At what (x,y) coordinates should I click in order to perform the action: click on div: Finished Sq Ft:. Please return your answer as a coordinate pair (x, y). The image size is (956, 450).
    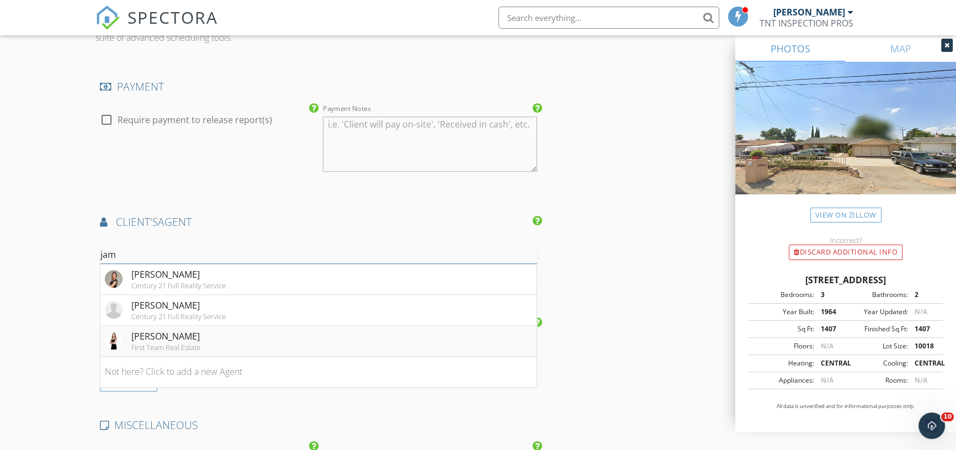
    Looking at the image, I should click on (876, 329).